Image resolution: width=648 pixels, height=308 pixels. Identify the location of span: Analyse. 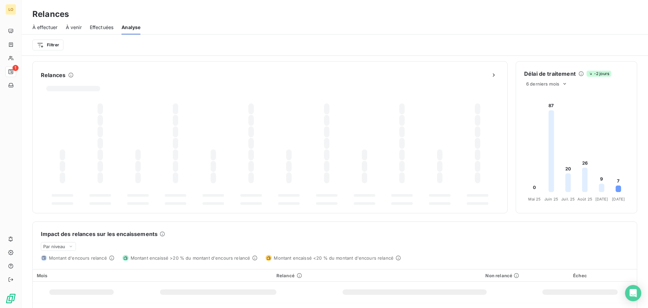
(131, 27).